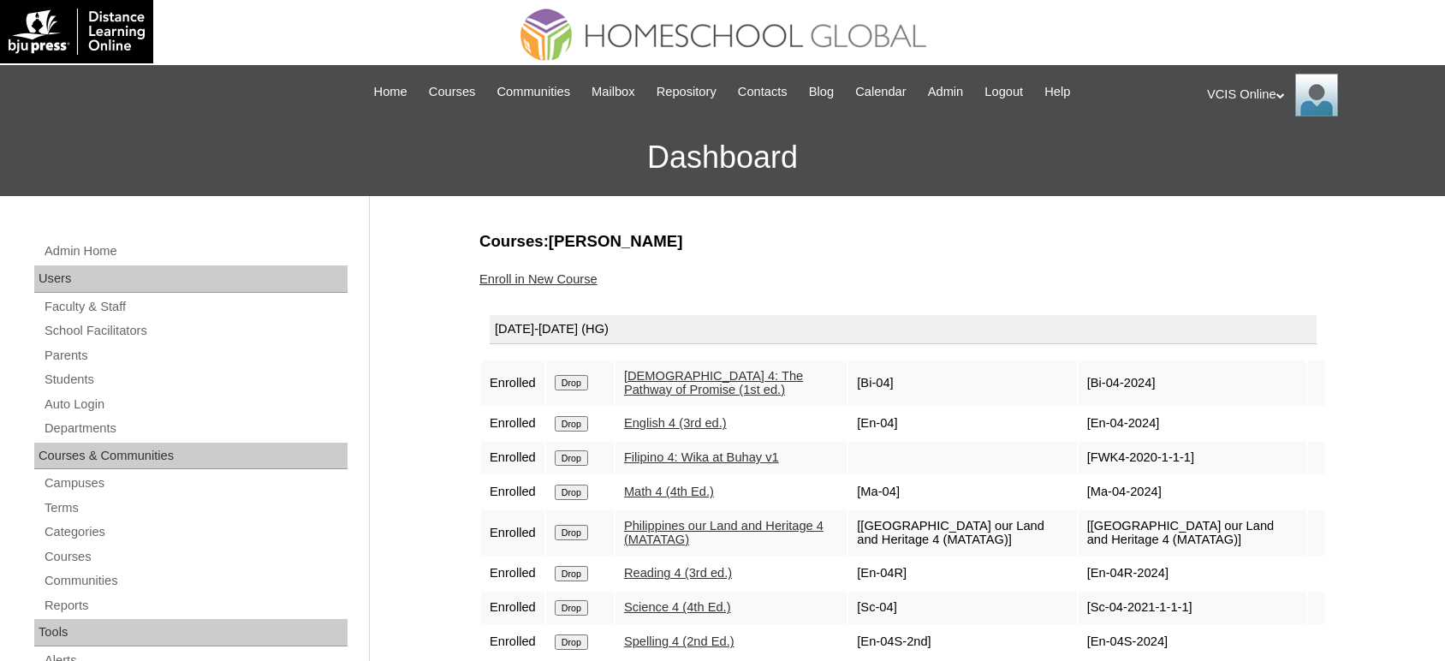  I want to click on td: [En-04S-2nd], so click(962, 642).